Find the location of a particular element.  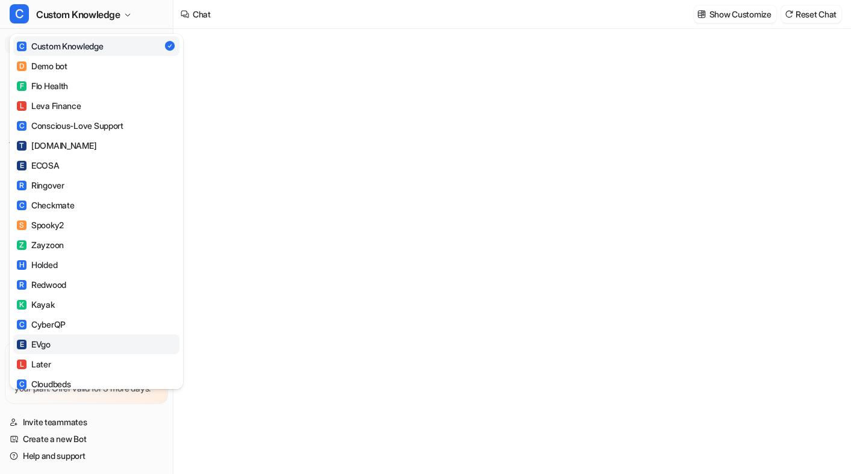

span: Z is located at coordinates (22, 245).